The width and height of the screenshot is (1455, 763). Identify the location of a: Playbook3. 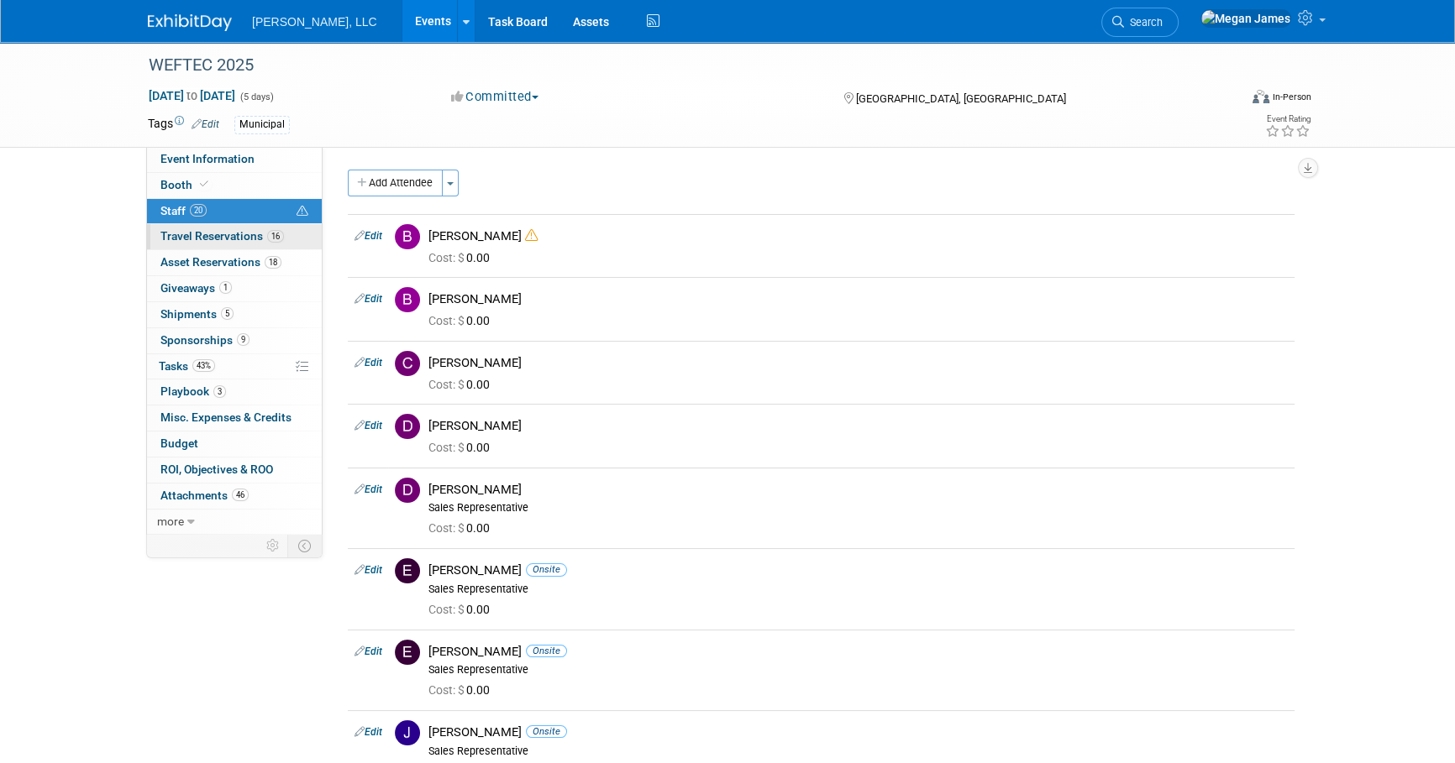
(234, 392).